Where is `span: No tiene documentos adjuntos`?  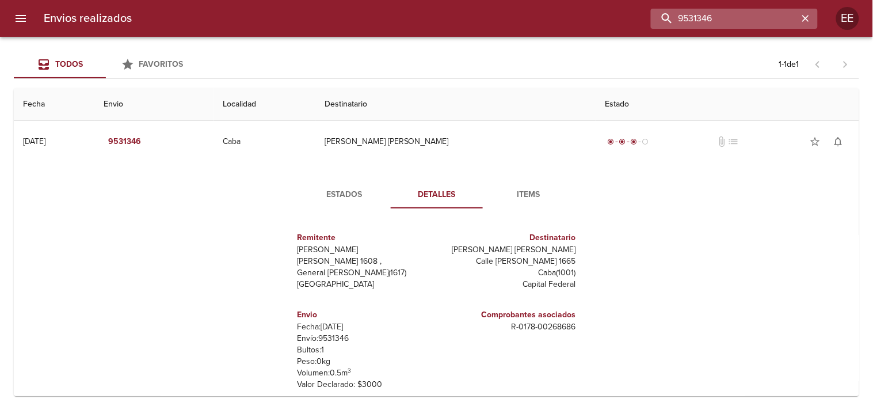
span: No tiene documentos adjuntos is located at coordinates (722, 142).